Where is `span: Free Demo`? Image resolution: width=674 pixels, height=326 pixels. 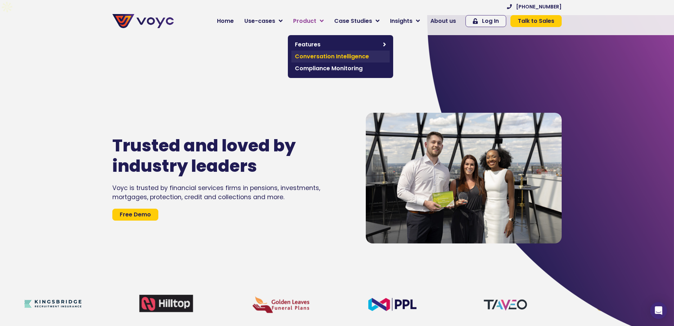
span: Free Demo is located at coordinates (135, 215).